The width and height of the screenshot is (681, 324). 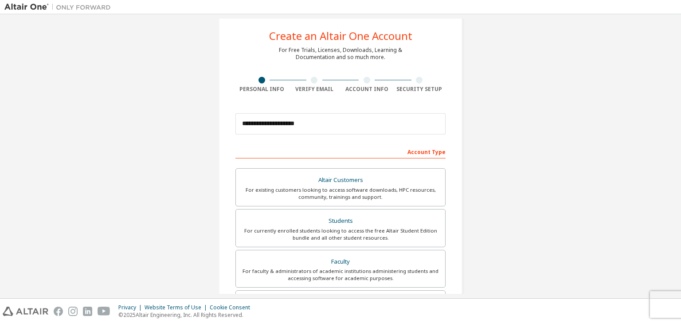 What do you see at coordinates (58, 311) in the screenshot?
I see `img: facebook.svg` at bounding box center [58, 311].